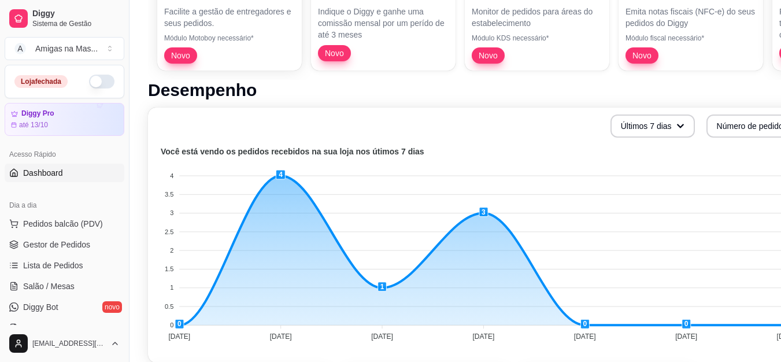 This screenshot has height=362, width=781. I want to click on span: Sistema de Gestão, so click(76, 24).